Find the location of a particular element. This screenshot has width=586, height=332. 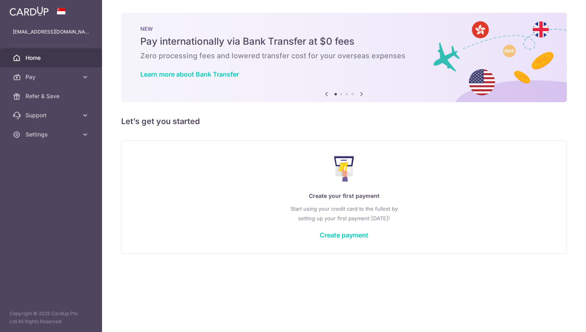

span: Pay is located at coordinates (52, 77).